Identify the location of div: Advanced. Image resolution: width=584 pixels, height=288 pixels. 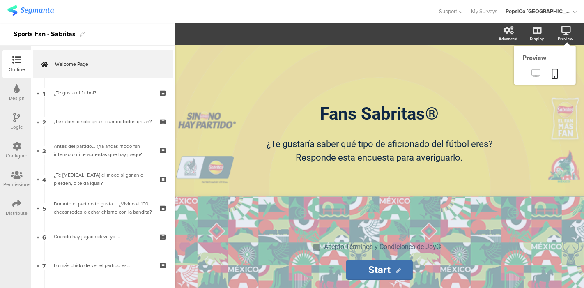
(508, 39).